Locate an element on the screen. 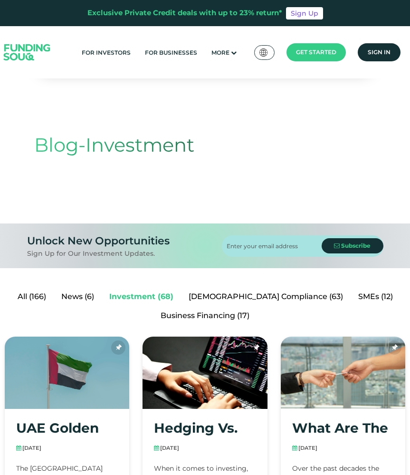  img: UAE Golden Visa is located at coordinates (67, 373).